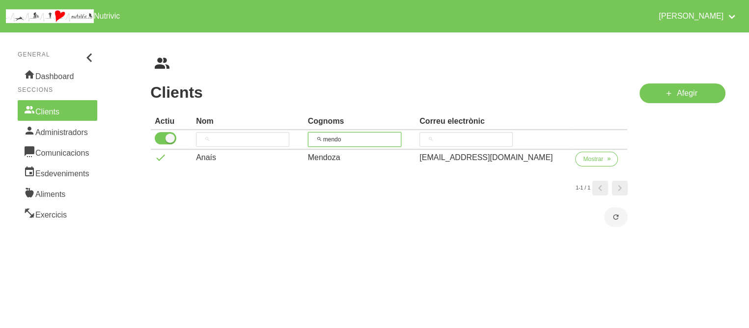 The height and width of the screenshot is (328, 749). What do you see at coordinates (248, 158) in the screenshot?
I see `div: Anaís` at bounding box center [248, 158].